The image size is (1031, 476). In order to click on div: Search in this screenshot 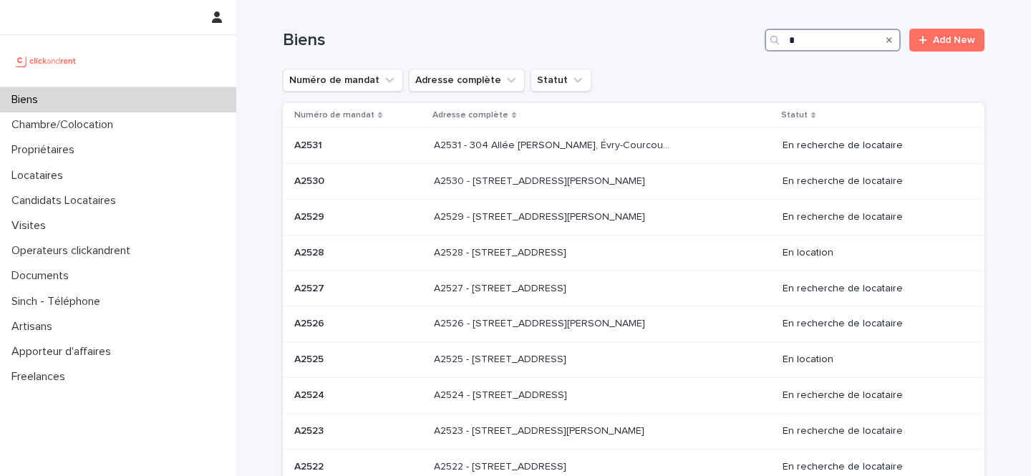, I will do `click(833, 40)`.